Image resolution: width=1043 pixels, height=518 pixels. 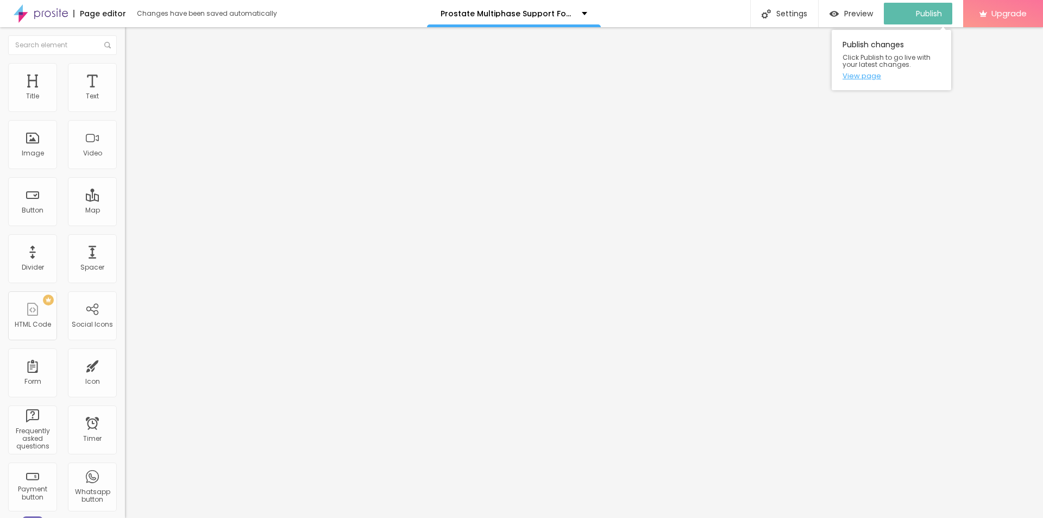 I want to click on div: Spacer, so click(x=92, y=267).